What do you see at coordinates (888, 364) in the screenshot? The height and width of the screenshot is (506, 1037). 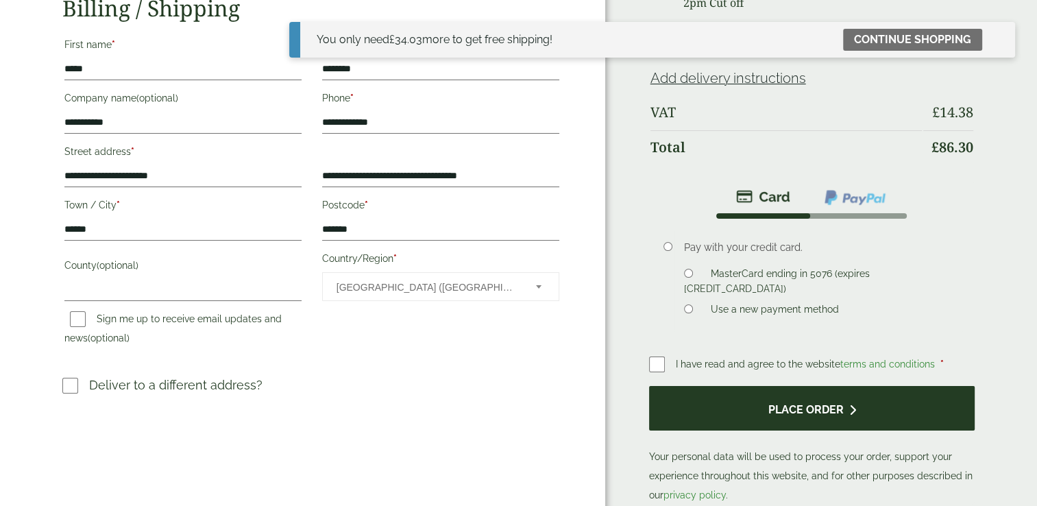 I see `a: terms and conditions` at bounding box center [888, 364].